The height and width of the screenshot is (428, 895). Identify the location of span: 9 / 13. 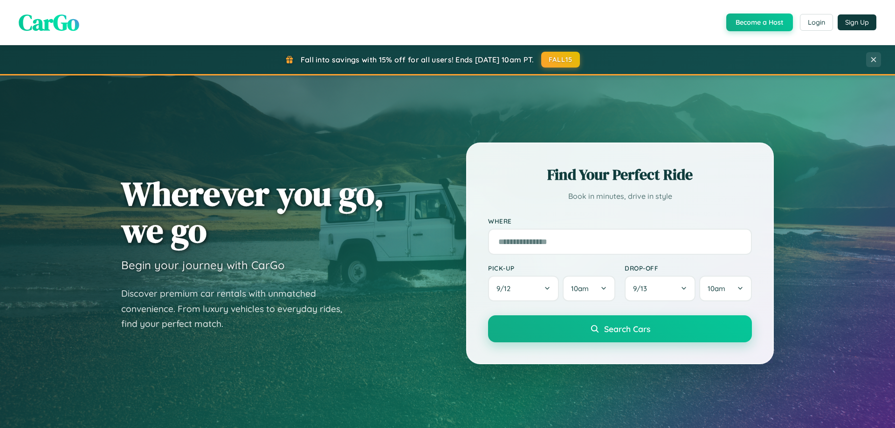
(642, 288).